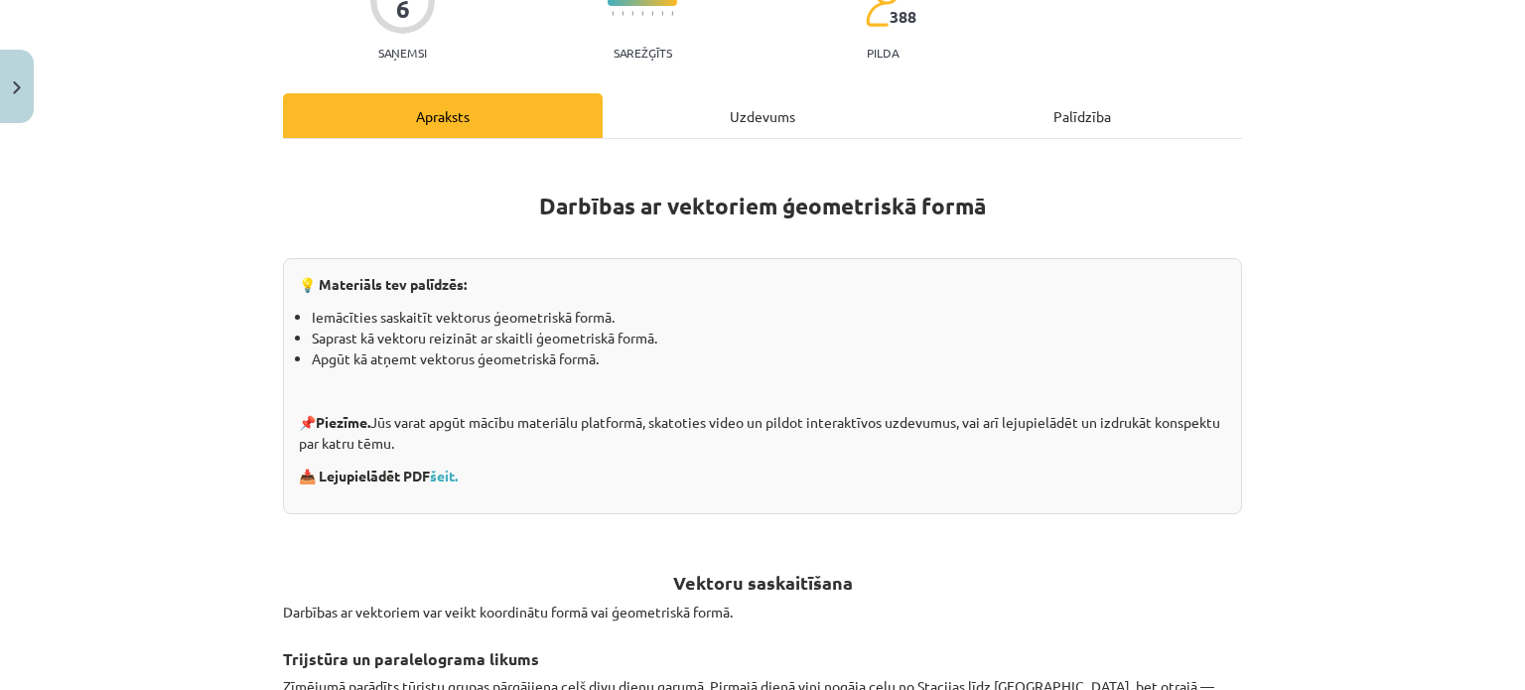  Describe the element at coordinates (763, 206) in the screenshot. I see `strong: Darbības ar vektoriem ģeometriskā formā` at that location.